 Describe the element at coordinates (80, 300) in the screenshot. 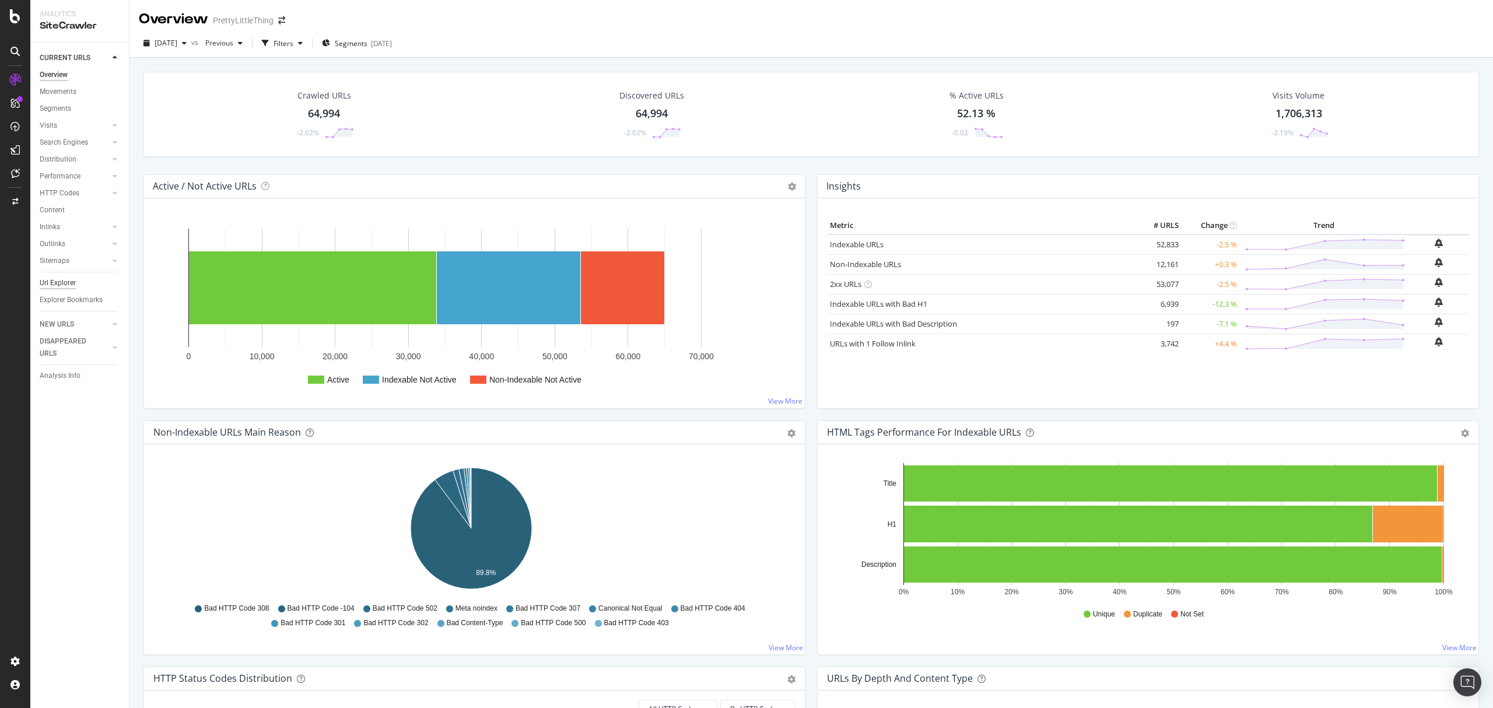

I see `a: Explorer Bookmarks` at that location.